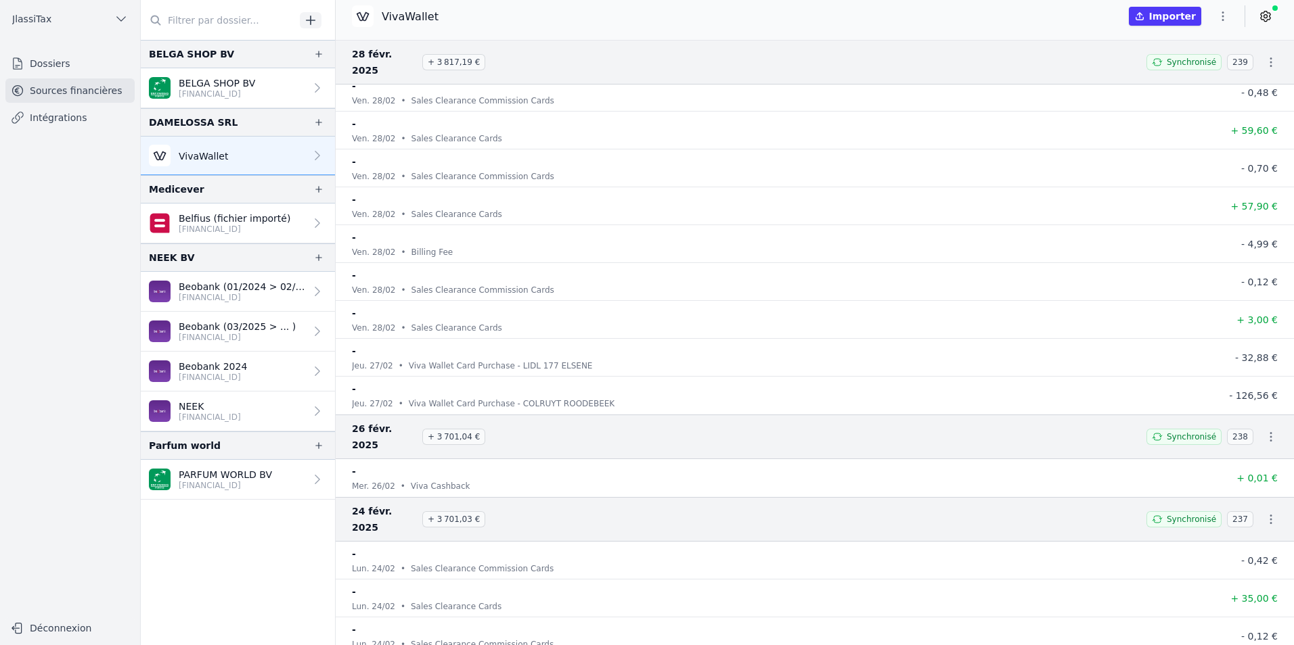  What do you see at coordinates (237, 156) in the screenshot?
I see `a: VivaWallet` at bounding box center [237, 156].